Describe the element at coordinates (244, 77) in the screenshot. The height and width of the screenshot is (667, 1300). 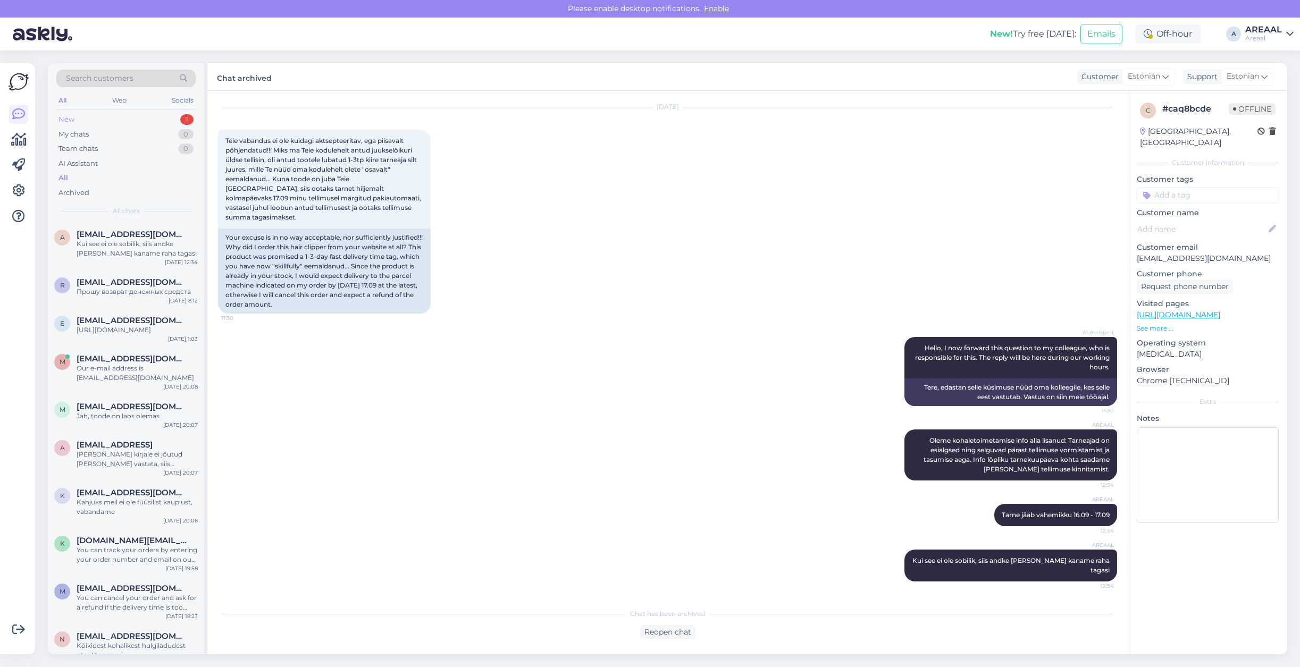
I see `label: Chat archived` at that location.